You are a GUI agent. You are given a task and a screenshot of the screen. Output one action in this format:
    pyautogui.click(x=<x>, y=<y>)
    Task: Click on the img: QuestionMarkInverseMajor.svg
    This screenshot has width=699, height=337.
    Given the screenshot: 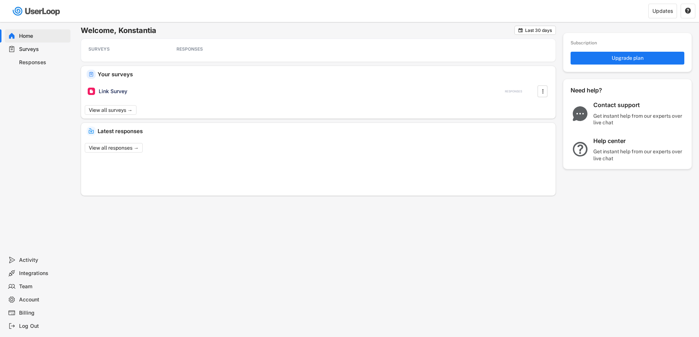 What is the action you would take?
    pyautogui.click(x=580, y=149)
    